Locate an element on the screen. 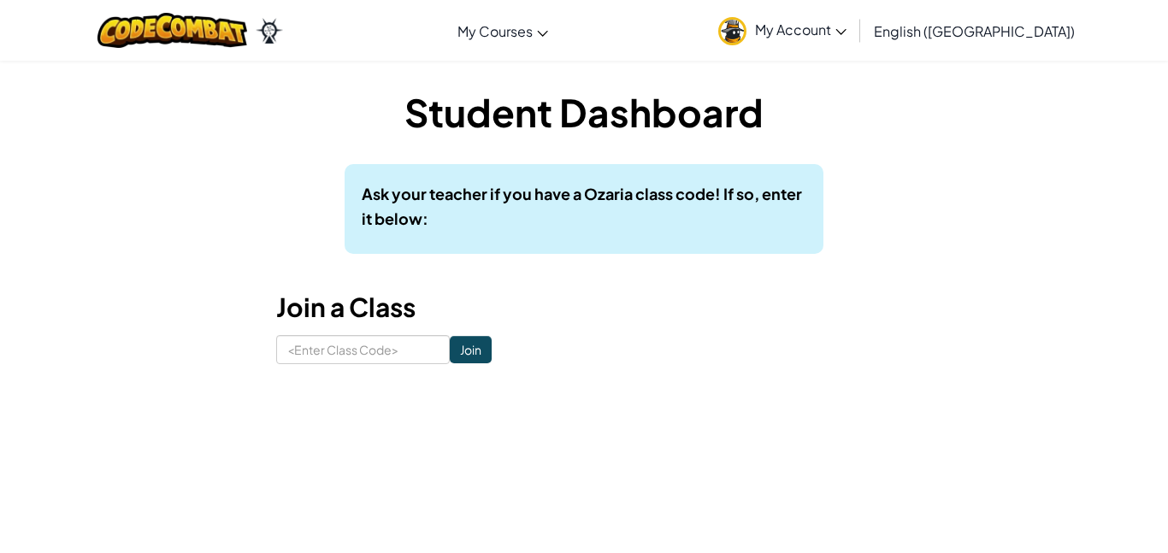 This screenshot has width=1168, height=553. img: CodeCombat logo is located at coordinates (172, 30).